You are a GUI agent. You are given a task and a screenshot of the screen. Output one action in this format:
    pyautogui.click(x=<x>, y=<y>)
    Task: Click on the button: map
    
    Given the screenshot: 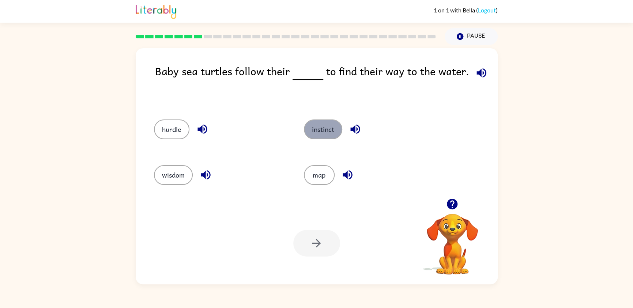 What is the action you would take?
    pyautogui.click(x=319, y=175)
    